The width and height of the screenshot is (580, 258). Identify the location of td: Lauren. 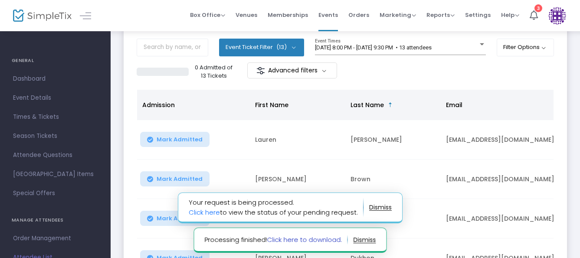
(298, 140).